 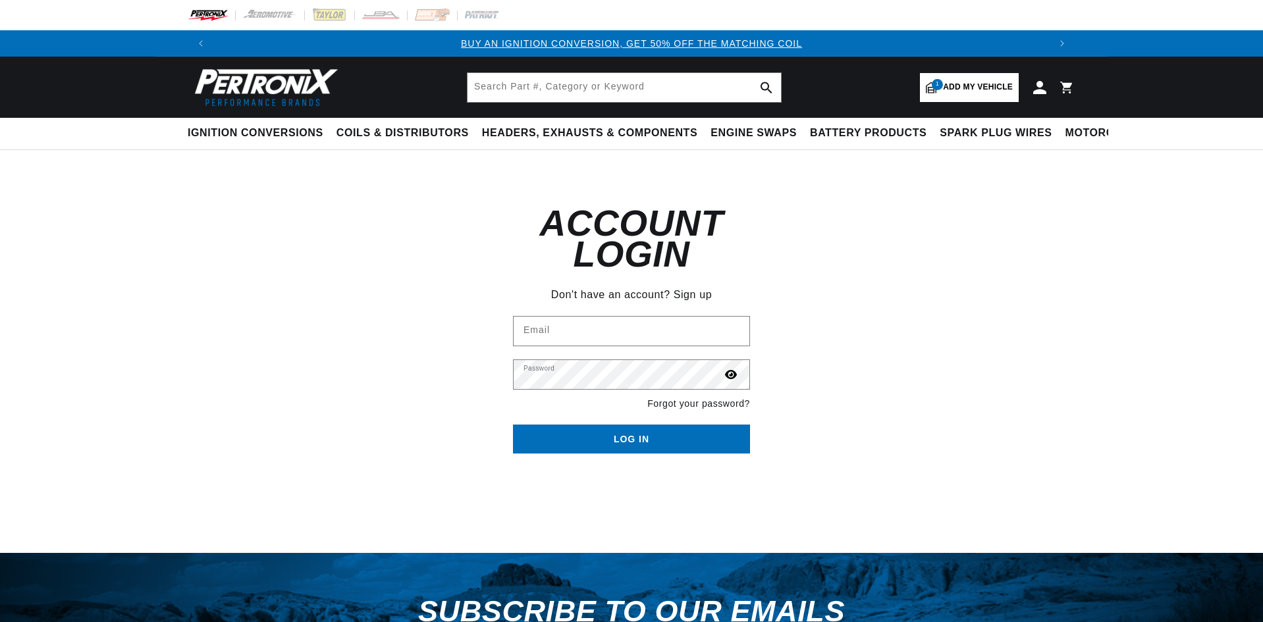 What do you see at coordinates (1105, 133) in the screenshot?
I see `span: Motorcycle` at bounding box center [1105, 133].